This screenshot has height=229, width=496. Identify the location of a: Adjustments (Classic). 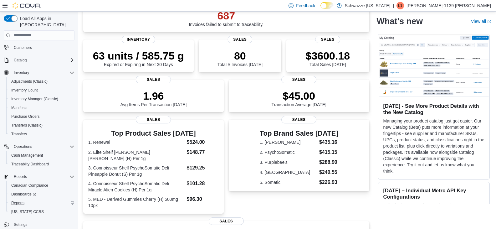
(29, 81).